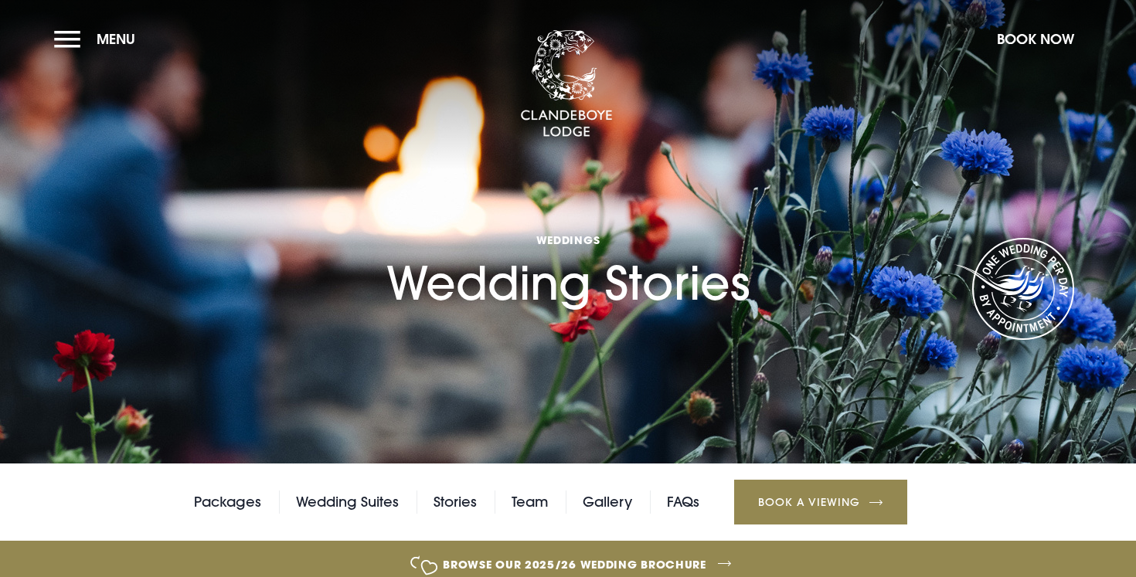  I want to click on a: Wedding Suites, so click(347, 502).